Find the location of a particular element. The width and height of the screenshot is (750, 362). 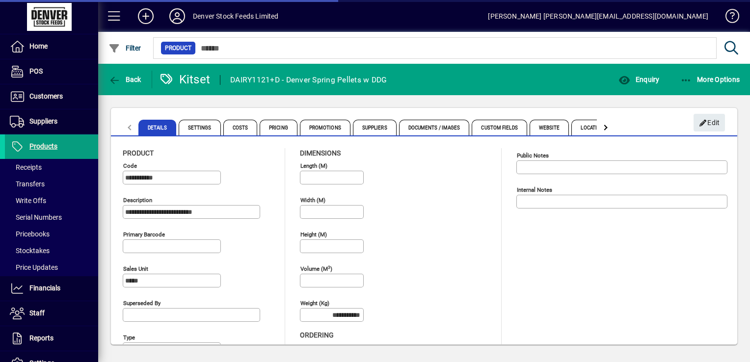

a: Customers is located at coordinates (52, 97).